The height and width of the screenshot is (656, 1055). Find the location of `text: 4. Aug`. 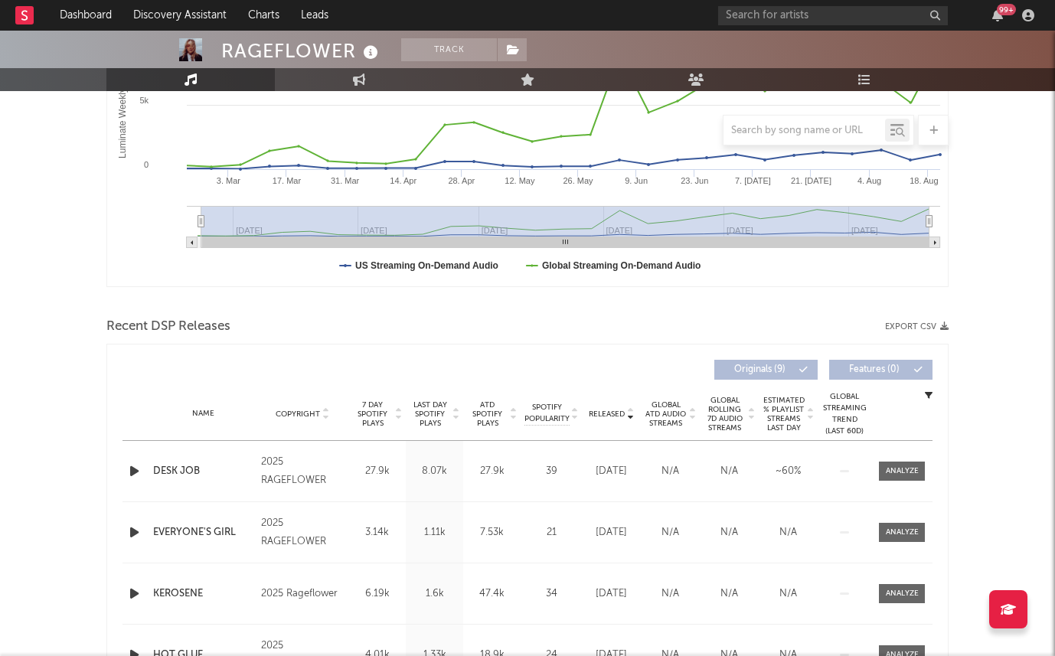

text: 4. Aug is located at coordinates (869, 181).